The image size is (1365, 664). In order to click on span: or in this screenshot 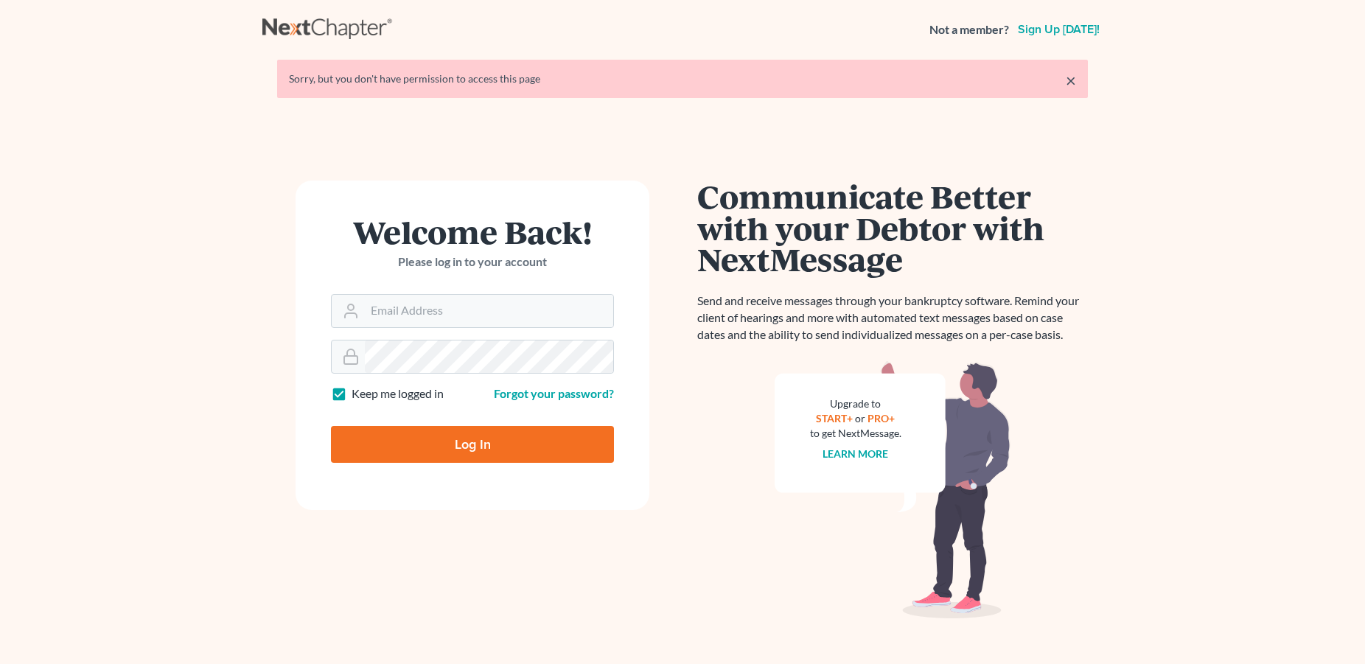, I will do `click(861, 418)`.